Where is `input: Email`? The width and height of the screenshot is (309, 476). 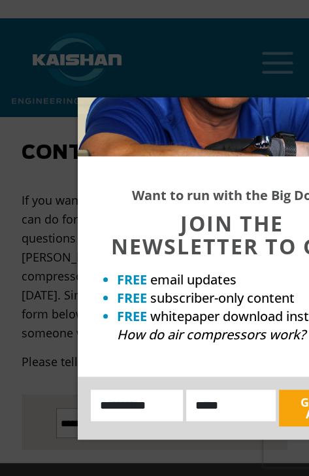
input: Email is located at coordinates (231, 405).